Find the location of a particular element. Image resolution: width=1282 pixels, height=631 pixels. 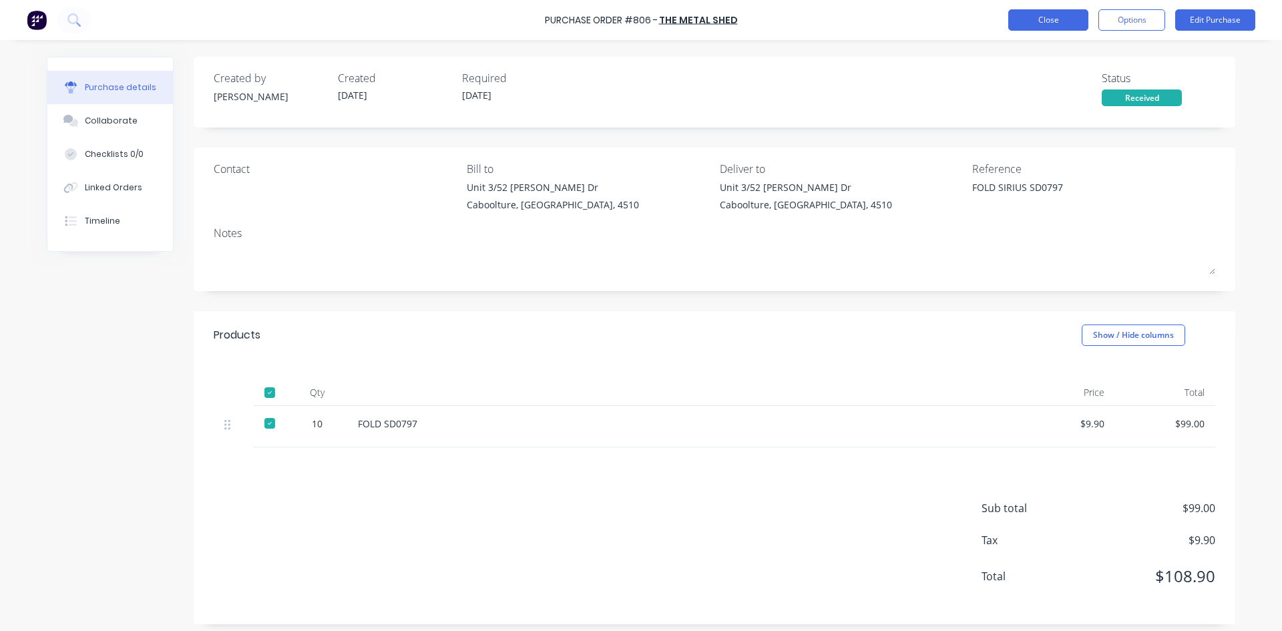

img: Factory is located at coordinates (37, 20).